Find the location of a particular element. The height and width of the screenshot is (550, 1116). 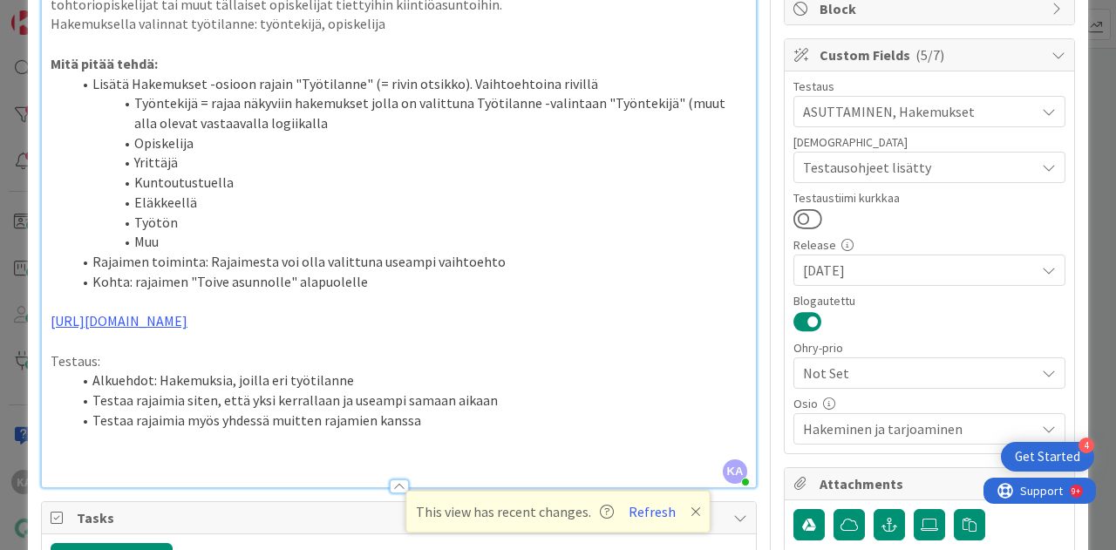

span: Testausohjeet lisätty is located at coordinates (919, 167).